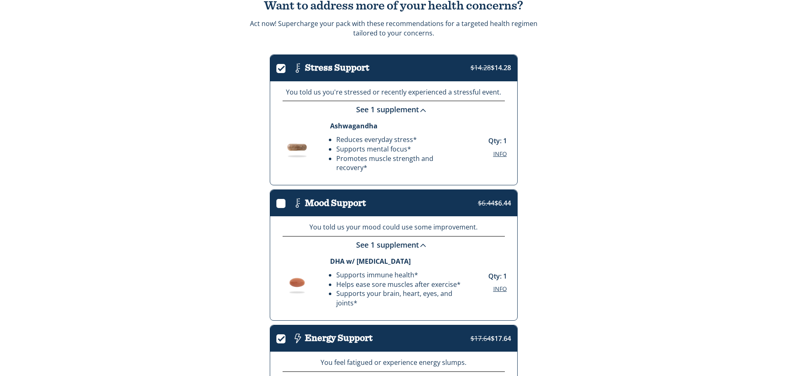  What do you see at coordinates (339, 338) in the screenshot?
I see `h3: Energy Support` at bounding box center [339, 338].